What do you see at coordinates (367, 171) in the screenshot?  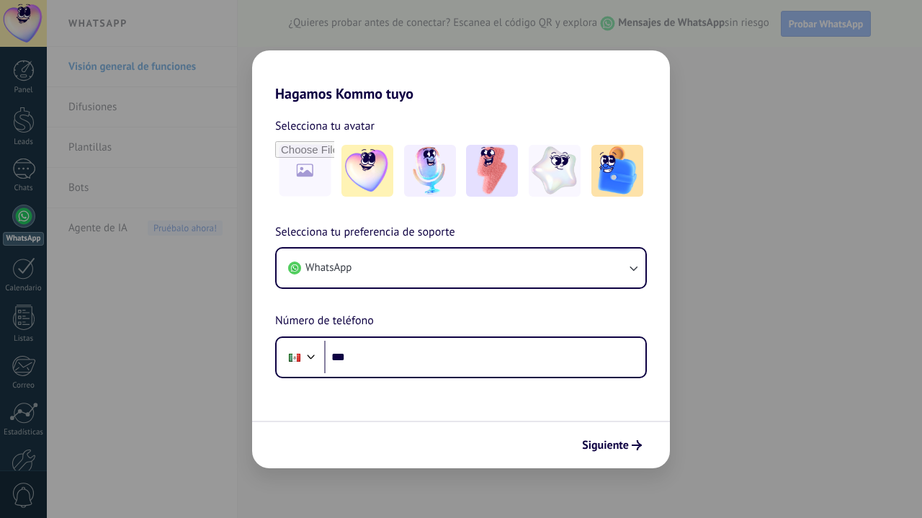 I see `img: -1.jpeg` at bounding box center [367, 171].